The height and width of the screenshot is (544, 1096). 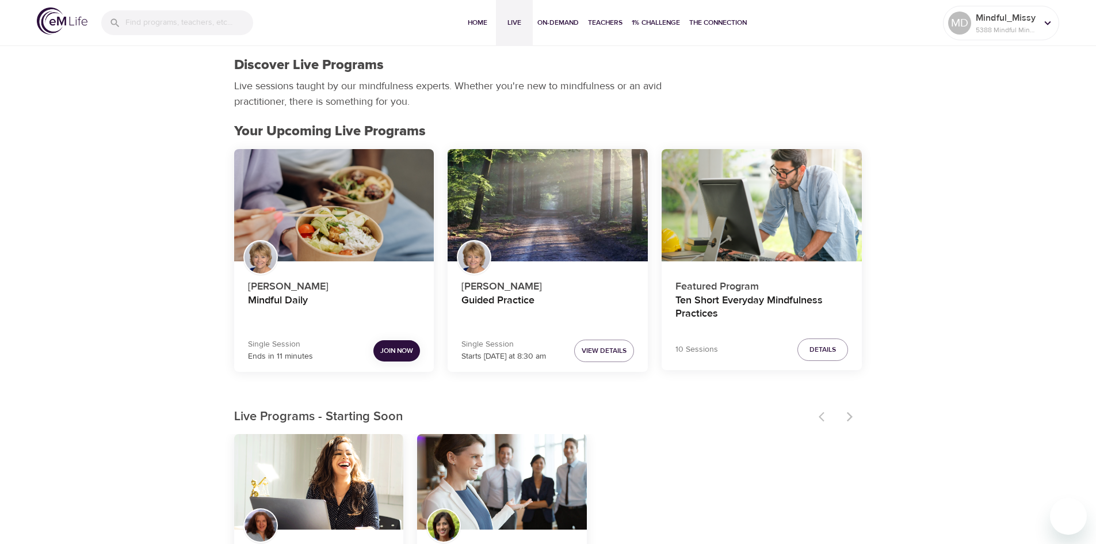 What do you see at coordinates (762, 205) in the screenshot?
I see `button: Ten Short Everyday Mindfulness Practices` at bounding box center [762, 205].